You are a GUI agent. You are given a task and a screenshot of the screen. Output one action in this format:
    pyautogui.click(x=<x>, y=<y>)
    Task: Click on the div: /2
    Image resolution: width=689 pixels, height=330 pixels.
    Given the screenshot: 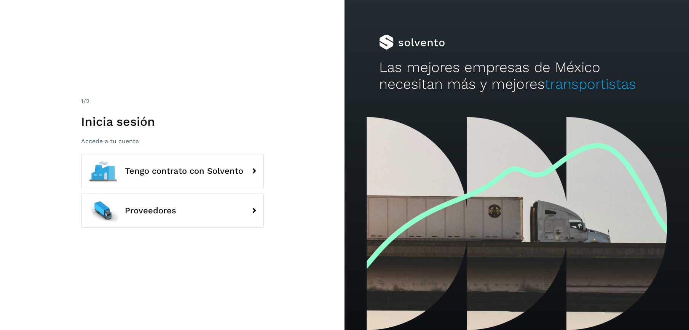 What is the action you would take?
    pyautogui.click(x=173, y=101)
    